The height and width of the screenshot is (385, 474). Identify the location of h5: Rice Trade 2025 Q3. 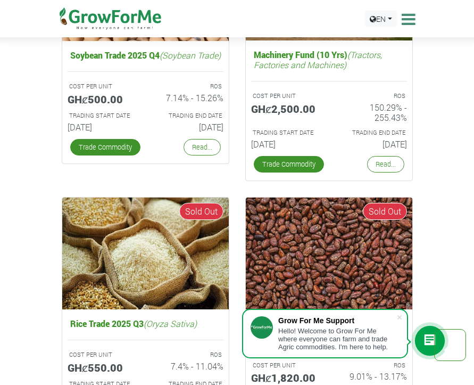
(145, 323).